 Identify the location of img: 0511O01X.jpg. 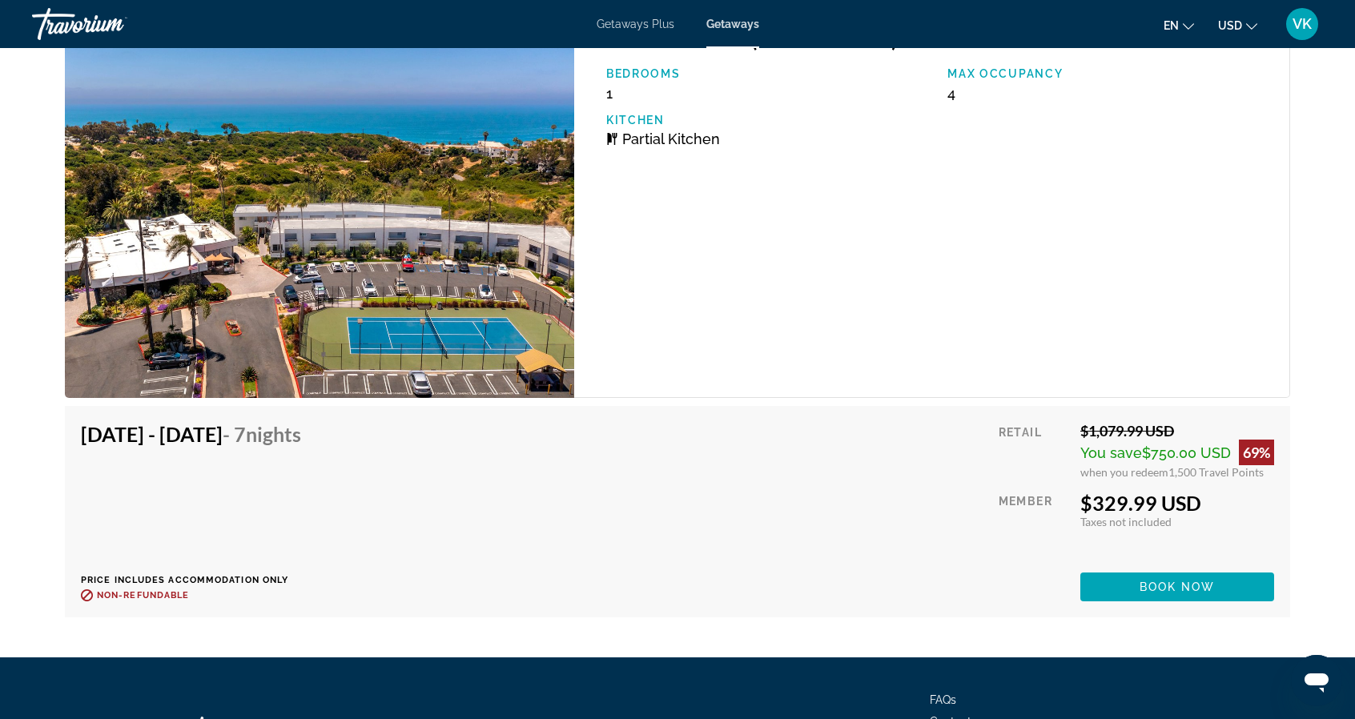
(320, 204).